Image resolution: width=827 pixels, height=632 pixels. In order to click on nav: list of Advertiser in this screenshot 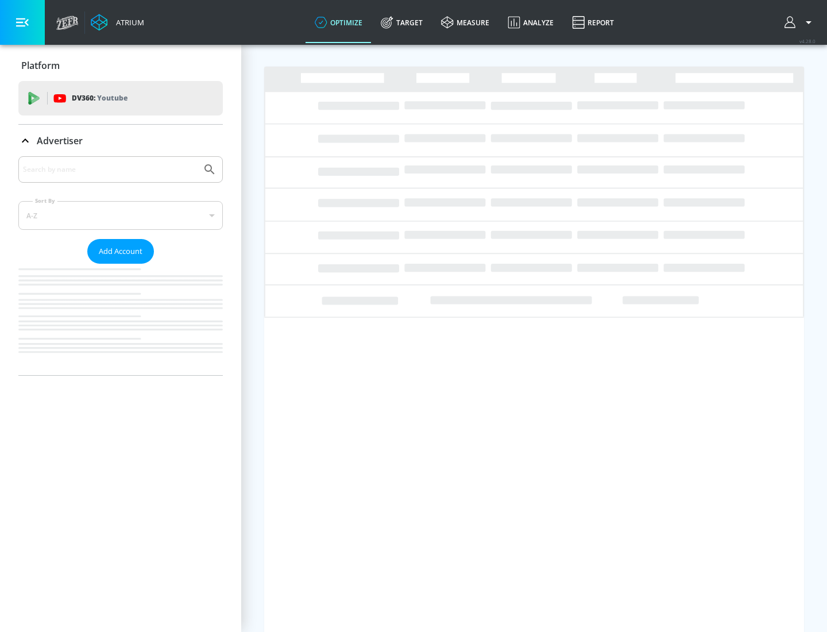, I will do `click(121, 319)`.